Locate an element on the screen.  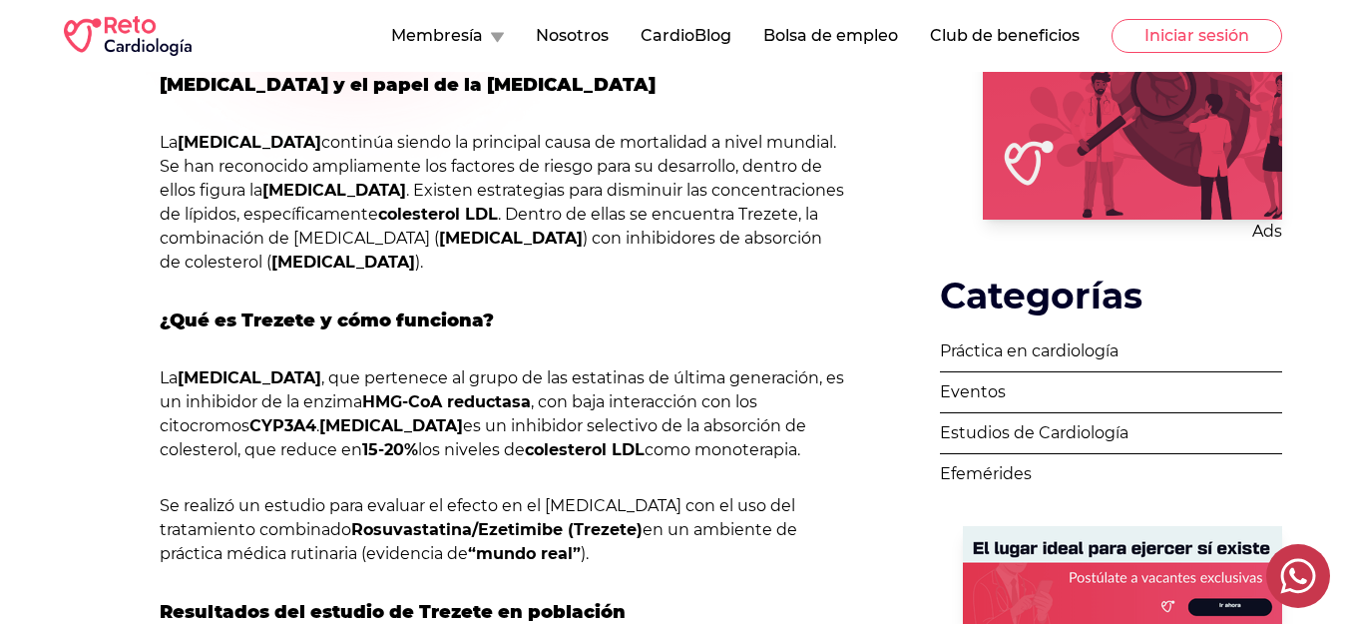
img: RETO Cardio Logo is located at coordinates (128, 36).